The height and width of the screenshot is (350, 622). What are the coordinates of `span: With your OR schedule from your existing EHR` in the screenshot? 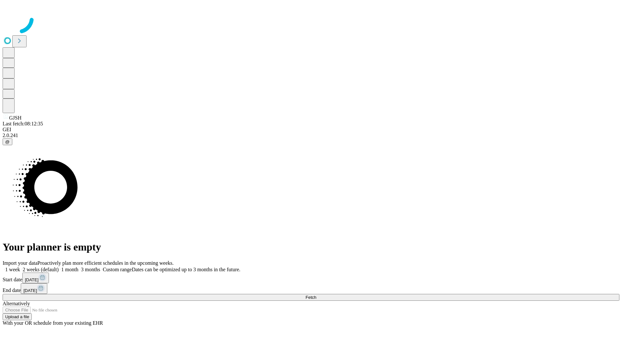 It's located at (53, 323).